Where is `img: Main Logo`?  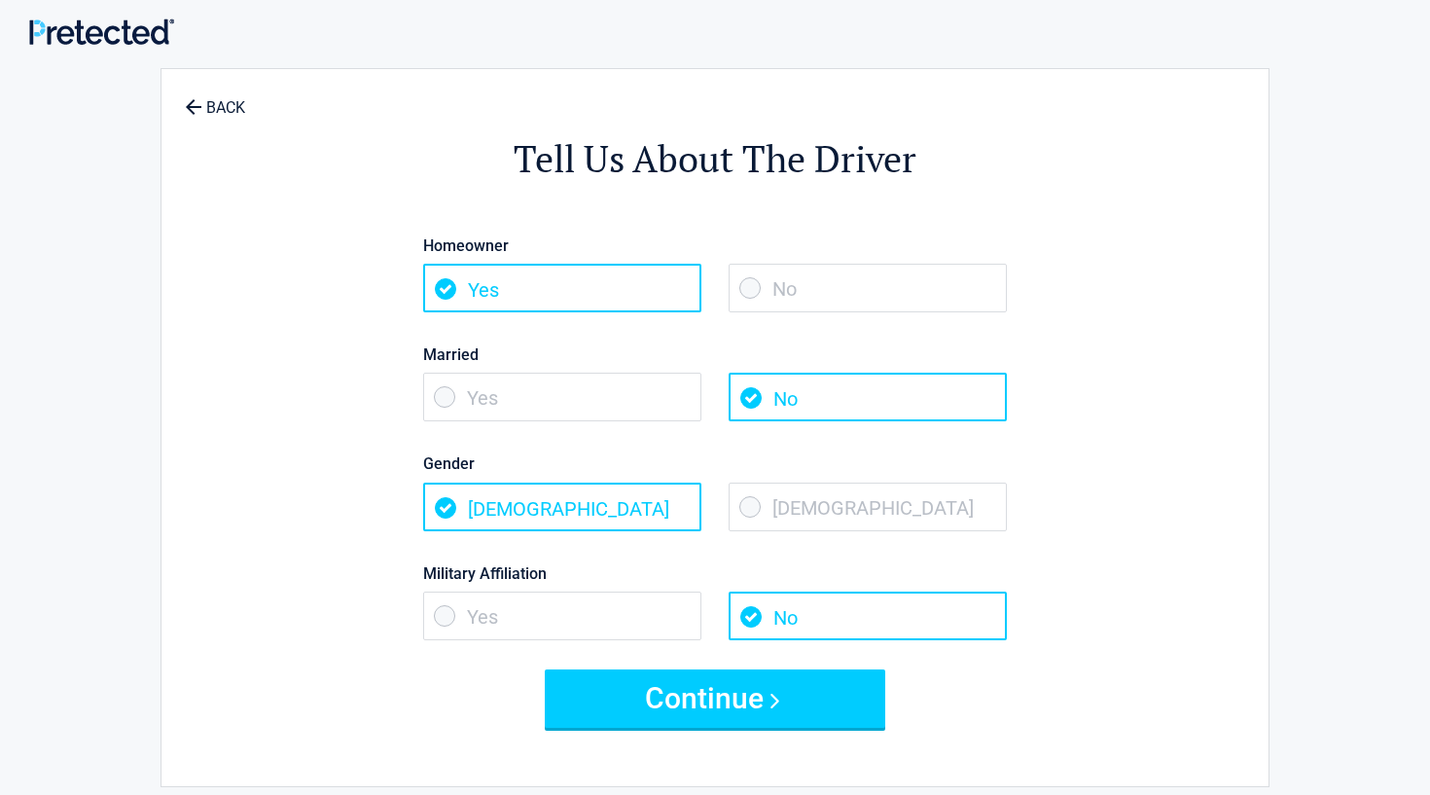
img: Main Logo is located at coordinates (101, 31).